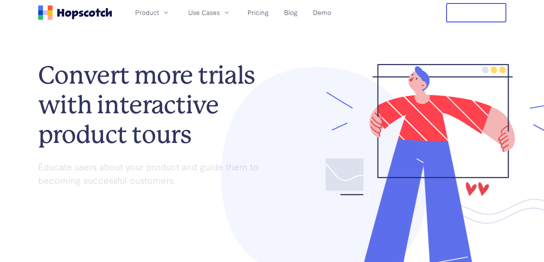 Image resolution: width=544 pixels, height=262 pixels. I want to click on a: Demo, so click(322, 12).